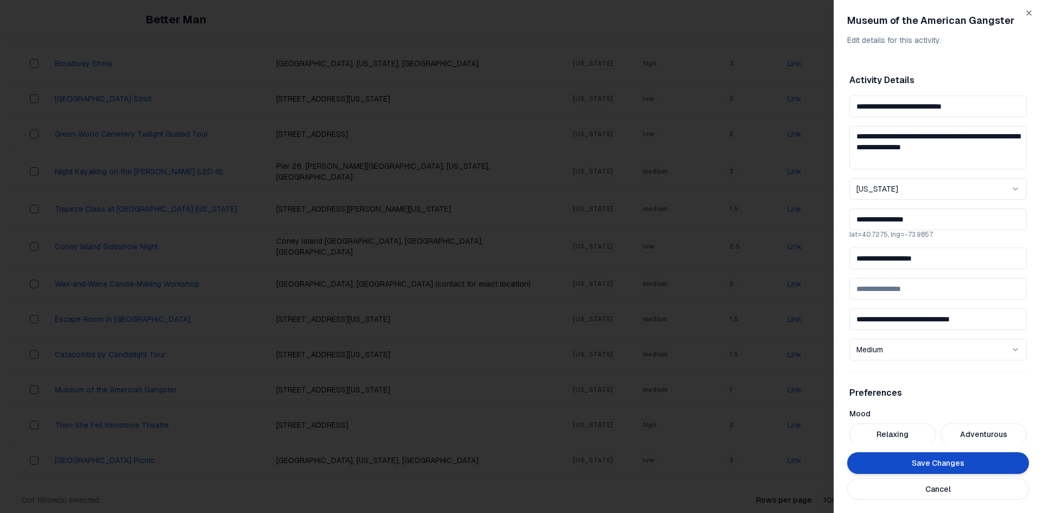 The height and width of the screenshot is (513, 1042). Describe the element at coordinates (937, 40) in the screenshot. I see `p: Edit details for this activity.` at that location.